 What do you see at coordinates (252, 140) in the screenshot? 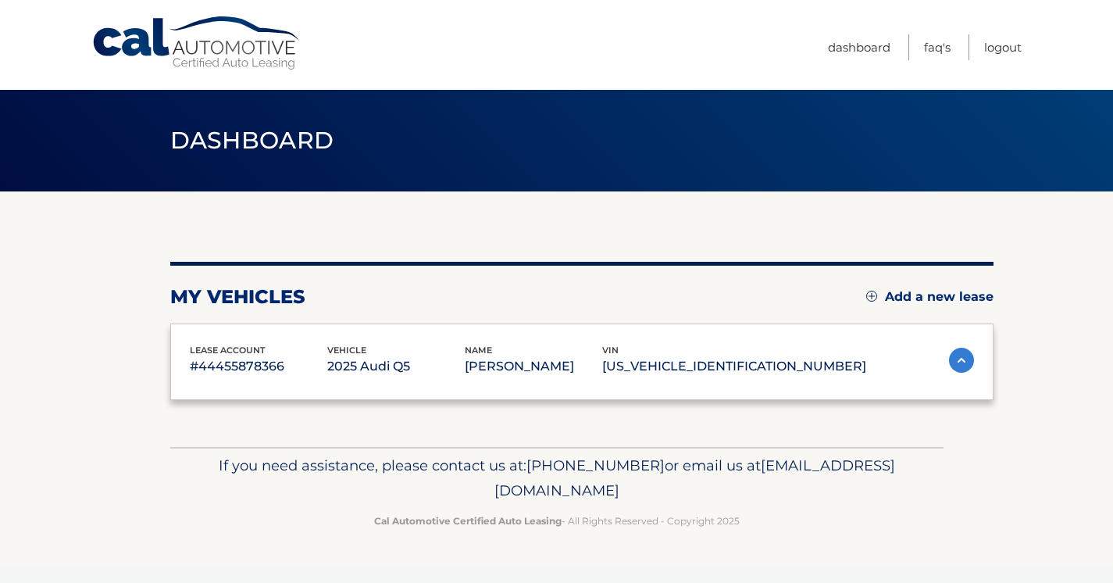
I see `span: Dashboard` at bounding box center [252, 140].